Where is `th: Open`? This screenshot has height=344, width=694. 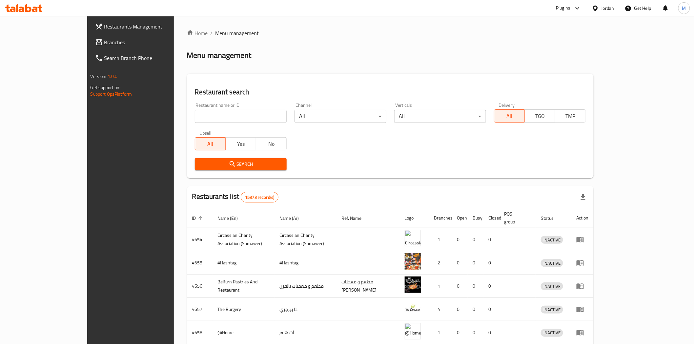 th: Open is located at coordinates (460, 218).